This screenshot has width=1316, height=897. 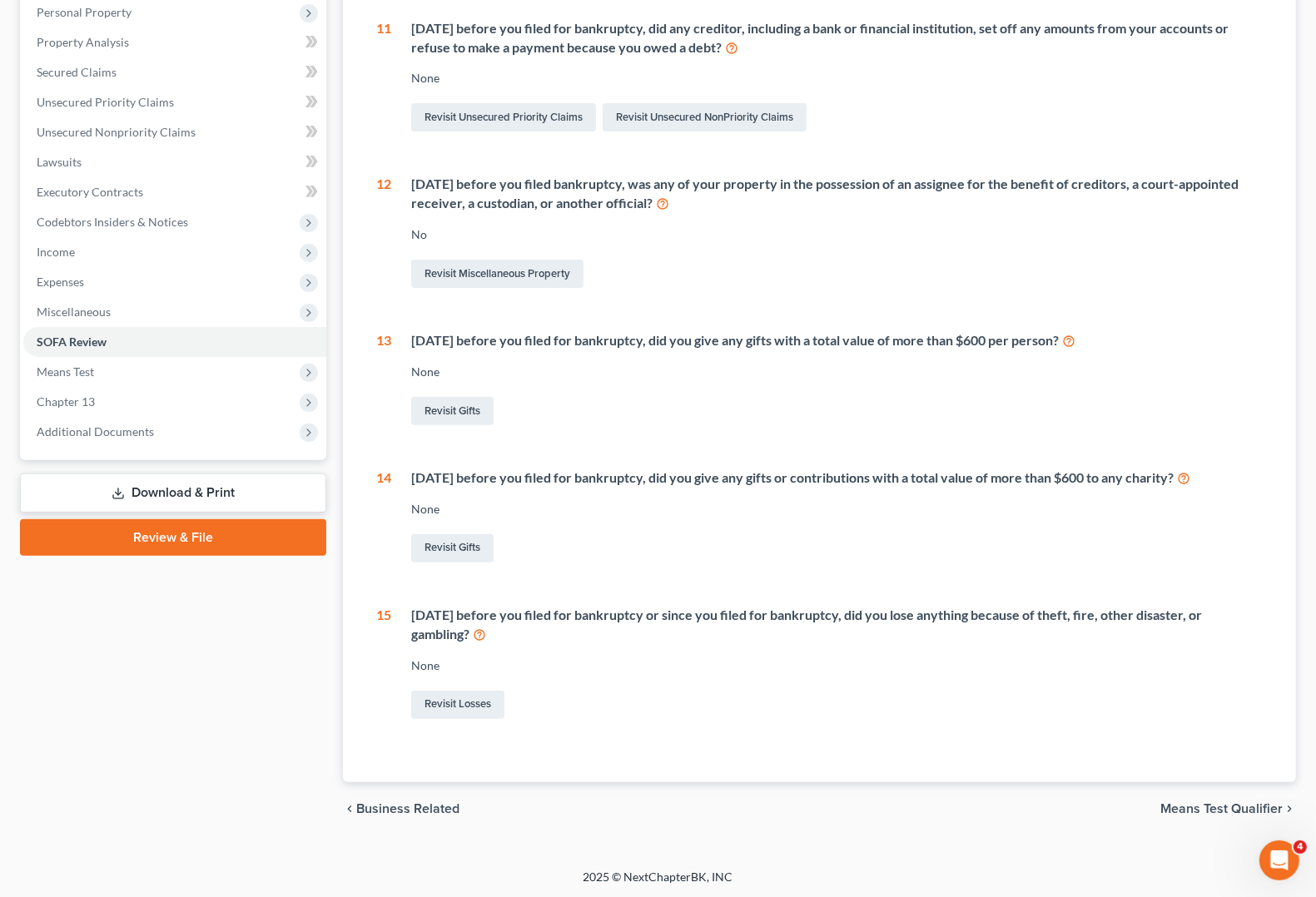 What do you see at coordinates (105, 102) in the screenshot?
I see `span: Unsecured Priority Claims` at bounding box center [105, 102].